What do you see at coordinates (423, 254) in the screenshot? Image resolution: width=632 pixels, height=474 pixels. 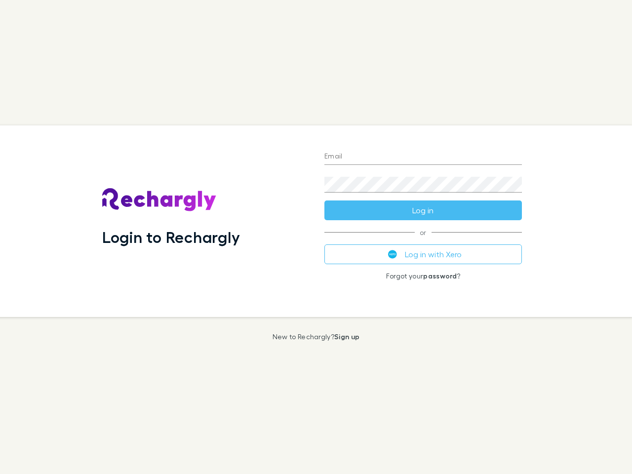 I see `button: Log in with Xero` at bounding box center [423, 254].